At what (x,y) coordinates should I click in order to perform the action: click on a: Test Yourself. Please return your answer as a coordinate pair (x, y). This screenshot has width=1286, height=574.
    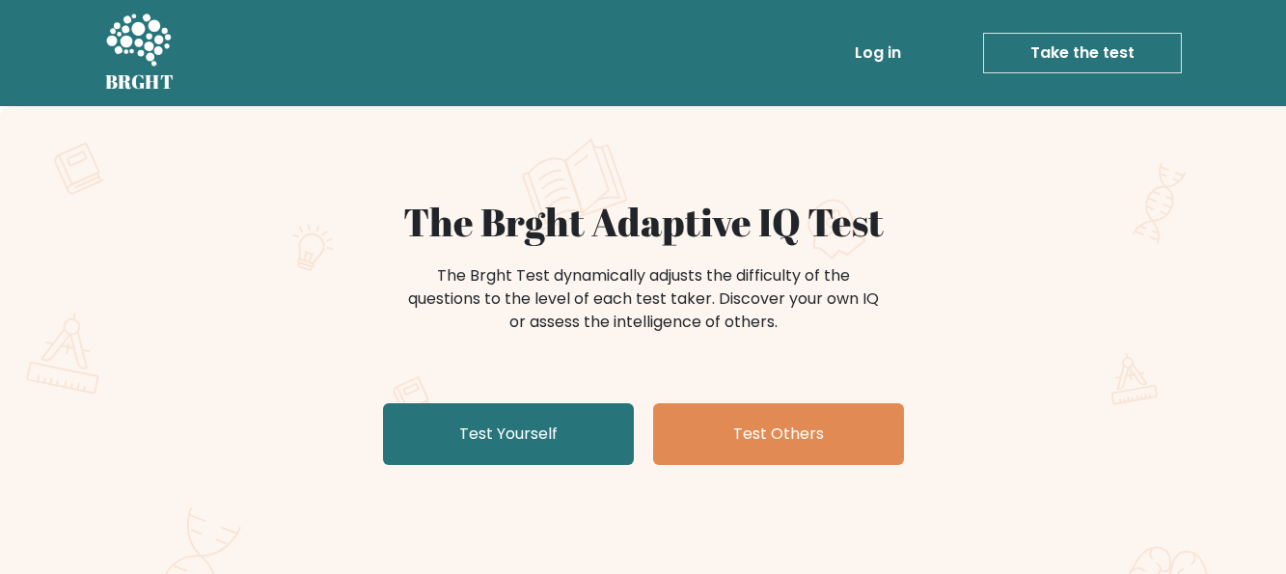
    Looking at the image, I should click on (508, 434).